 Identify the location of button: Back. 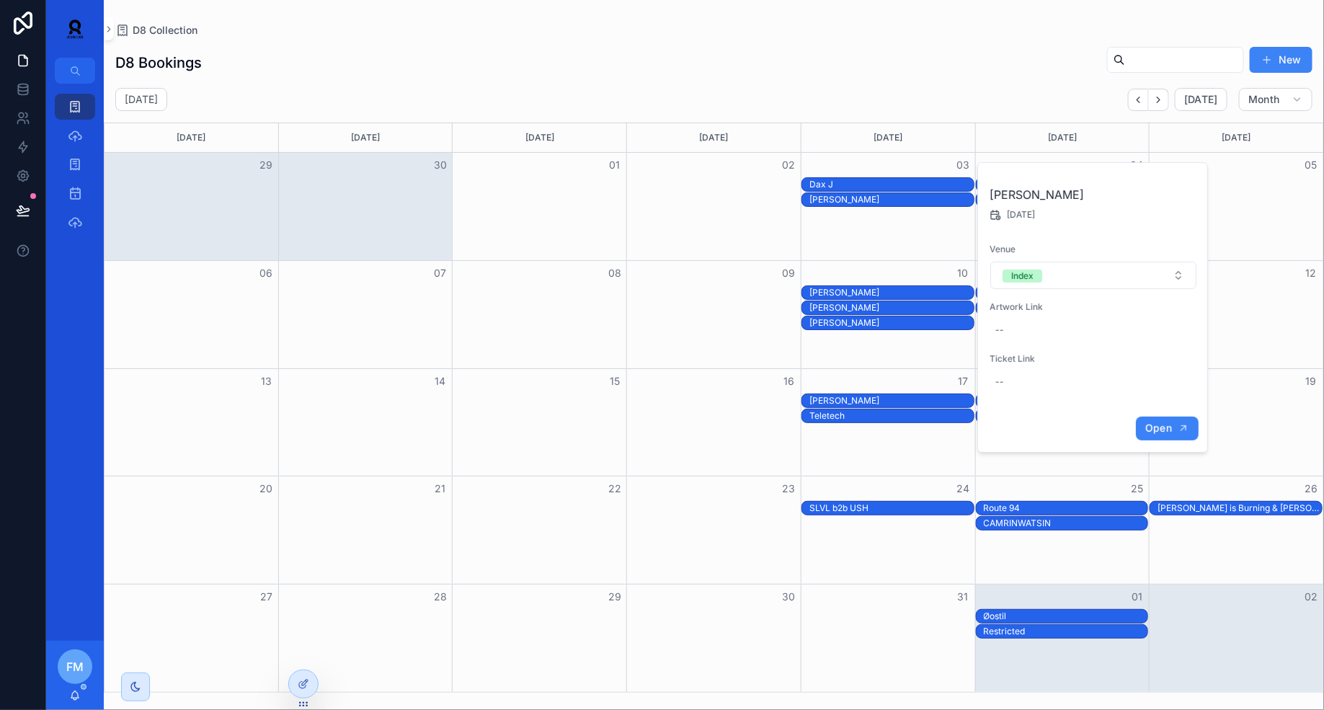
(1138, 99).